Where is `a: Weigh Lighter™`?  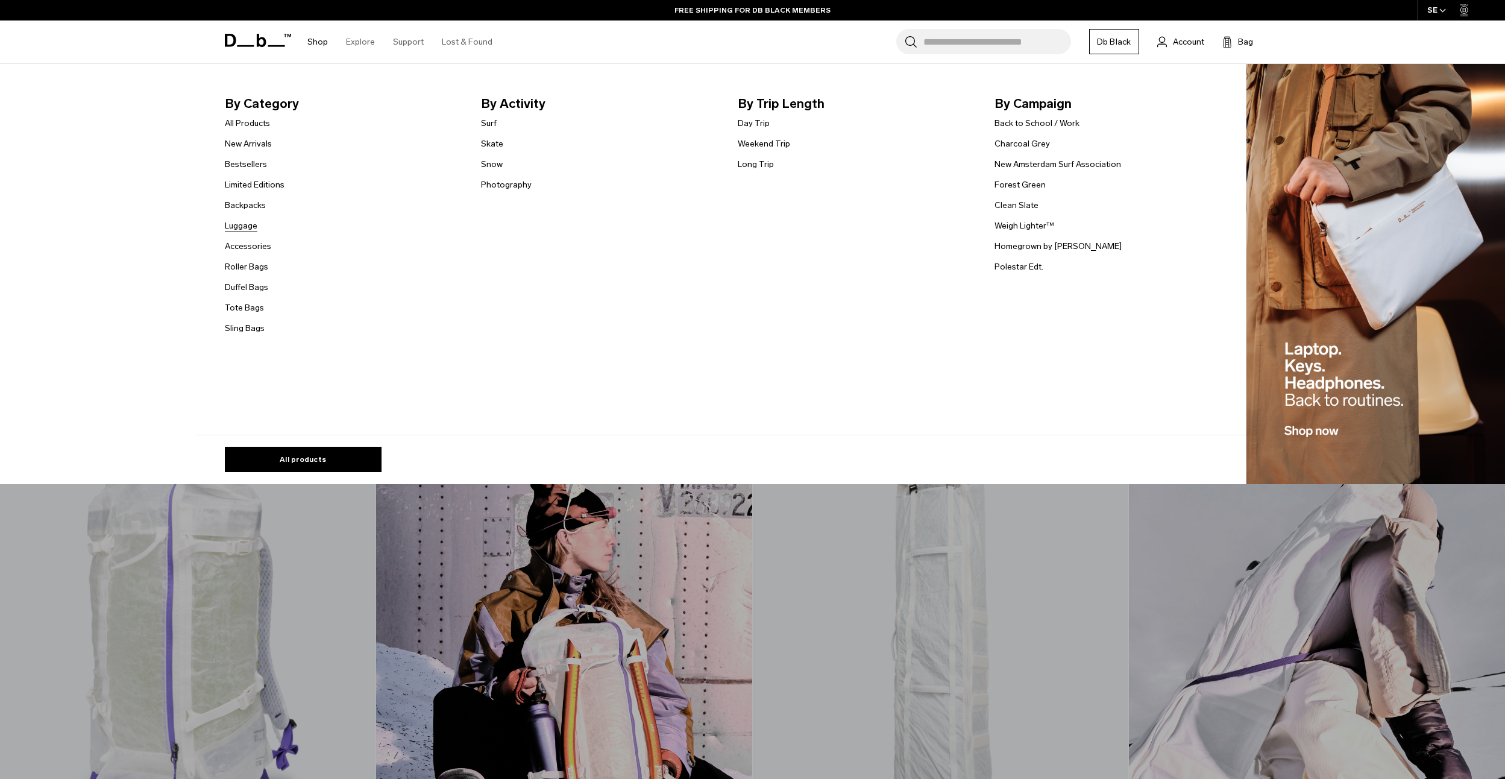
a: Weigh Lighter™ is located at coordinates (1024, 225).